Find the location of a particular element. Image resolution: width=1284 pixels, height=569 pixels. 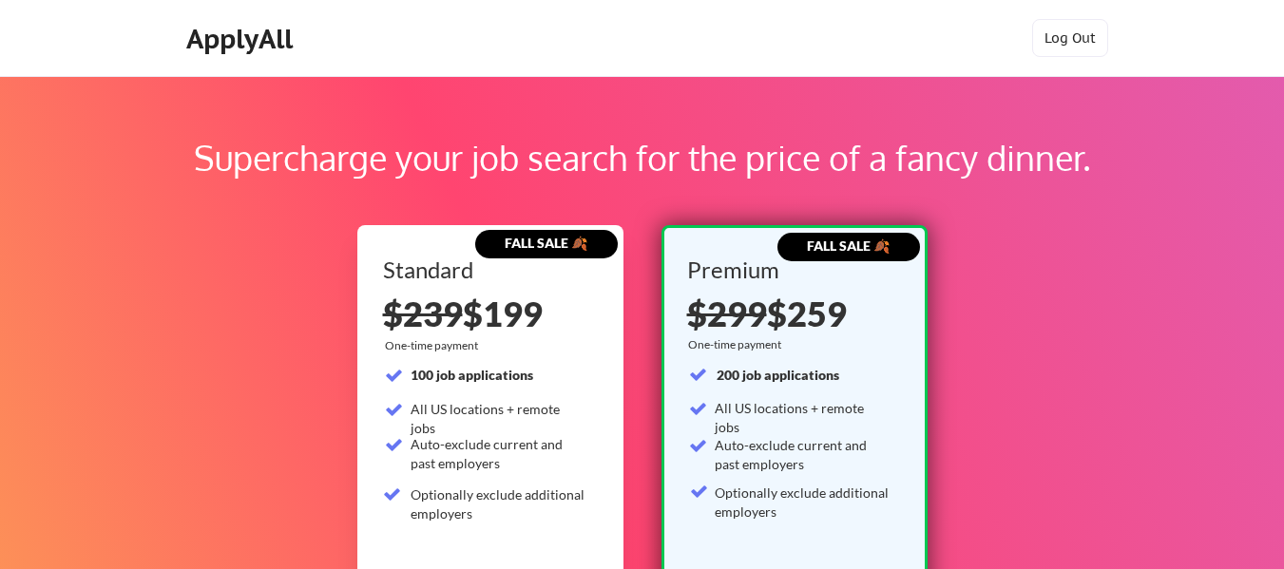

div: $259 is located at coordinates (791, 314).